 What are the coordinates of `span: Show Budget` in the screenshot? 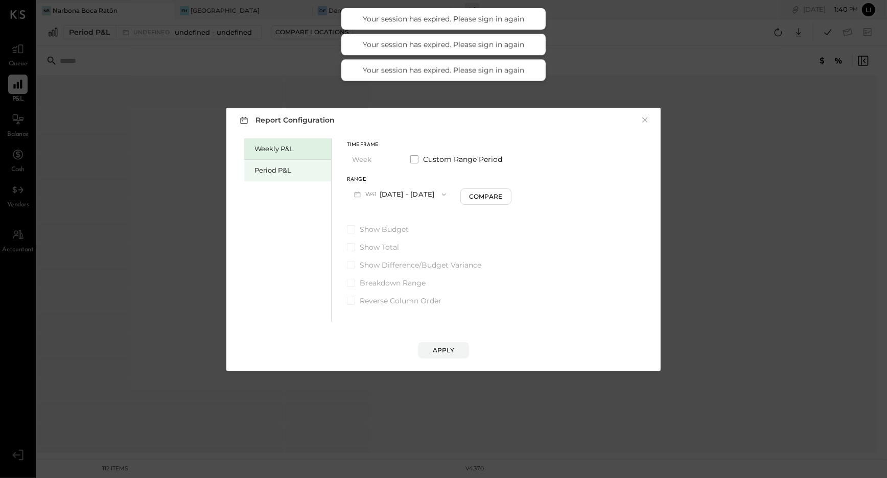 It's located at (384, 229).